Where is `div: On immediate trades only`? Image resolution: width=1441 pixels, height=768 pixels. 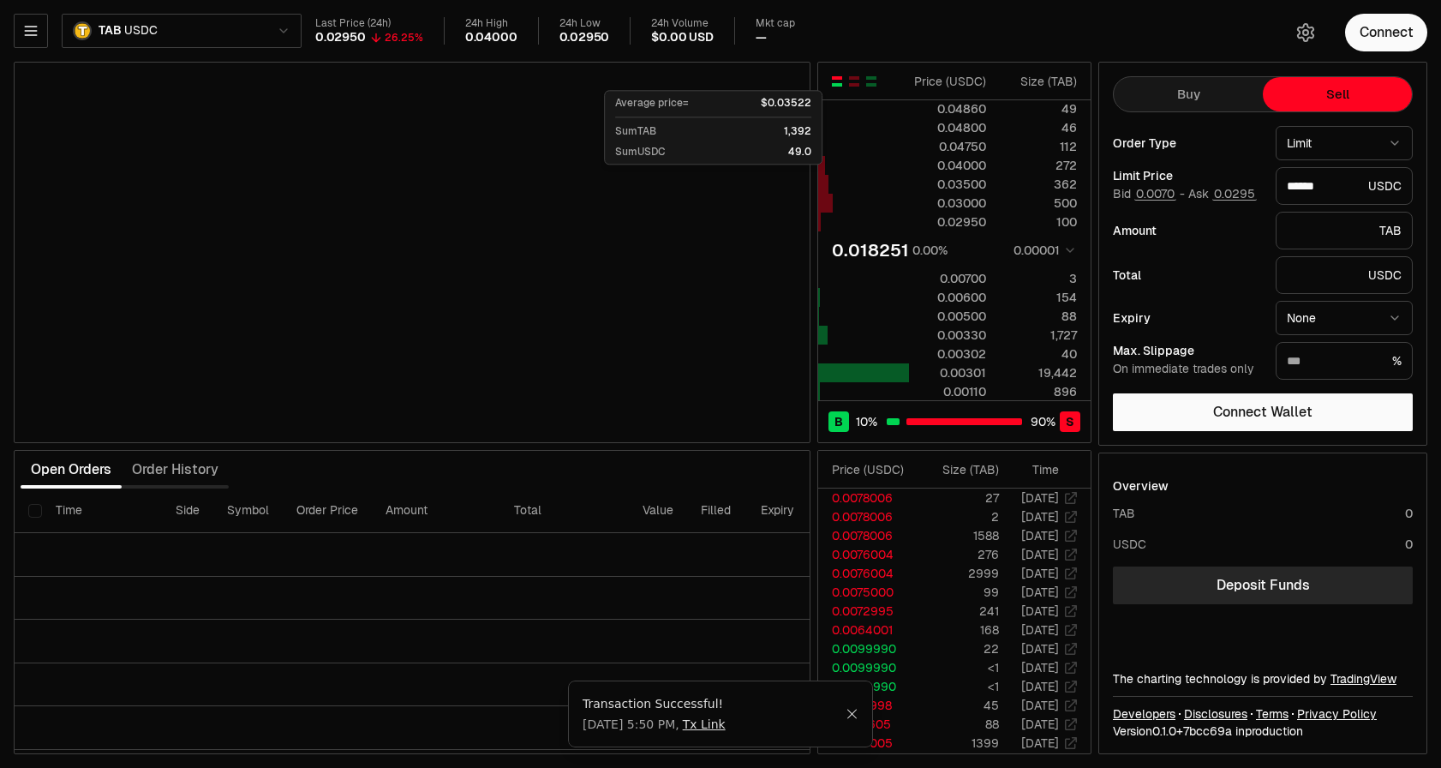
div: On immediate trades only is located at coordinates (1187, 369).